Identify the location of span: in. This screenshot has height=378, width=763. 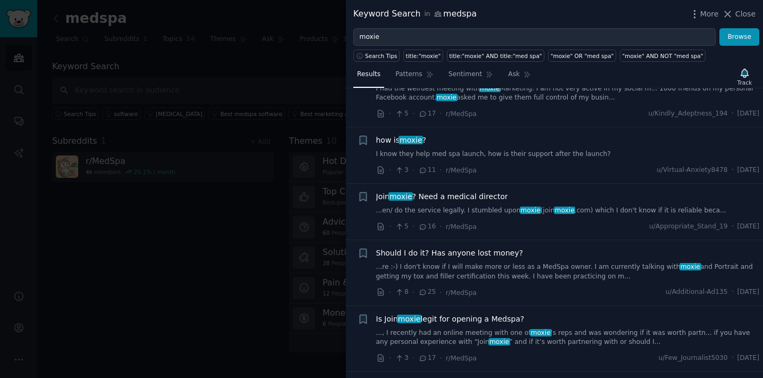
(427, 14).